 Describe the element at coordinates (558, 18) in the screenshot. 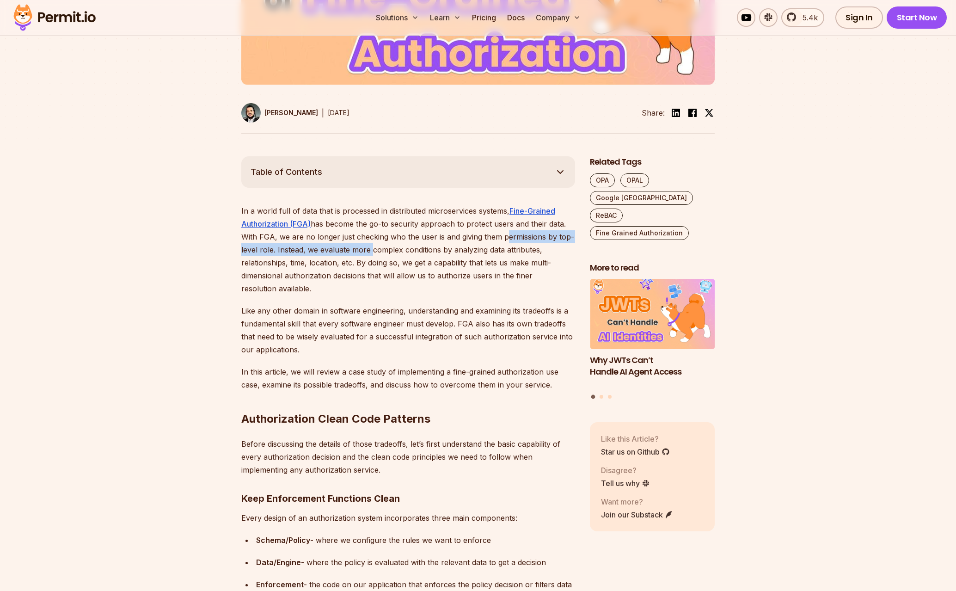

I see `button: Company` at that location.